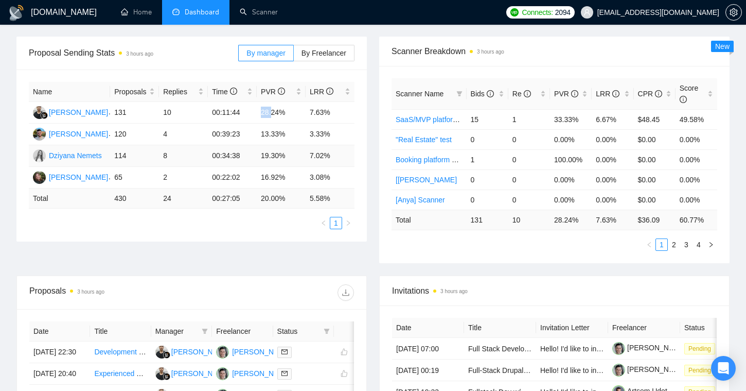 Image resolution: width=746 pixels, height=391 pixels. I want to click on img: YN, so click(222, 352).